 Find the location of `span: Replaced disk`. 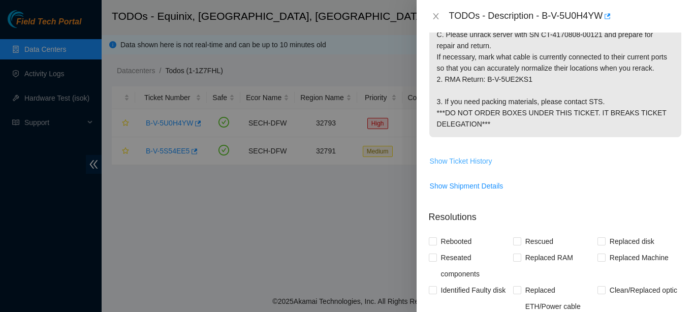

span: Replaced disk is located at coordinates (632, 241).